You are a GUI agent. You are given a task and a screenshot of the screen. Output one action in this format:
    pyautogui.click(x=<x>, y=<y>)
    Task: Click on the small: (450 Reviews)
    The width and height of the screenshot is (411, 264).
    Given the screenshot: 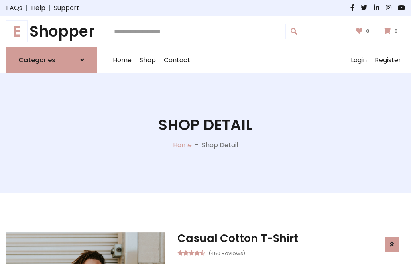 What is the action you would take?
    pyautogui.click(x=227, y=253)
    